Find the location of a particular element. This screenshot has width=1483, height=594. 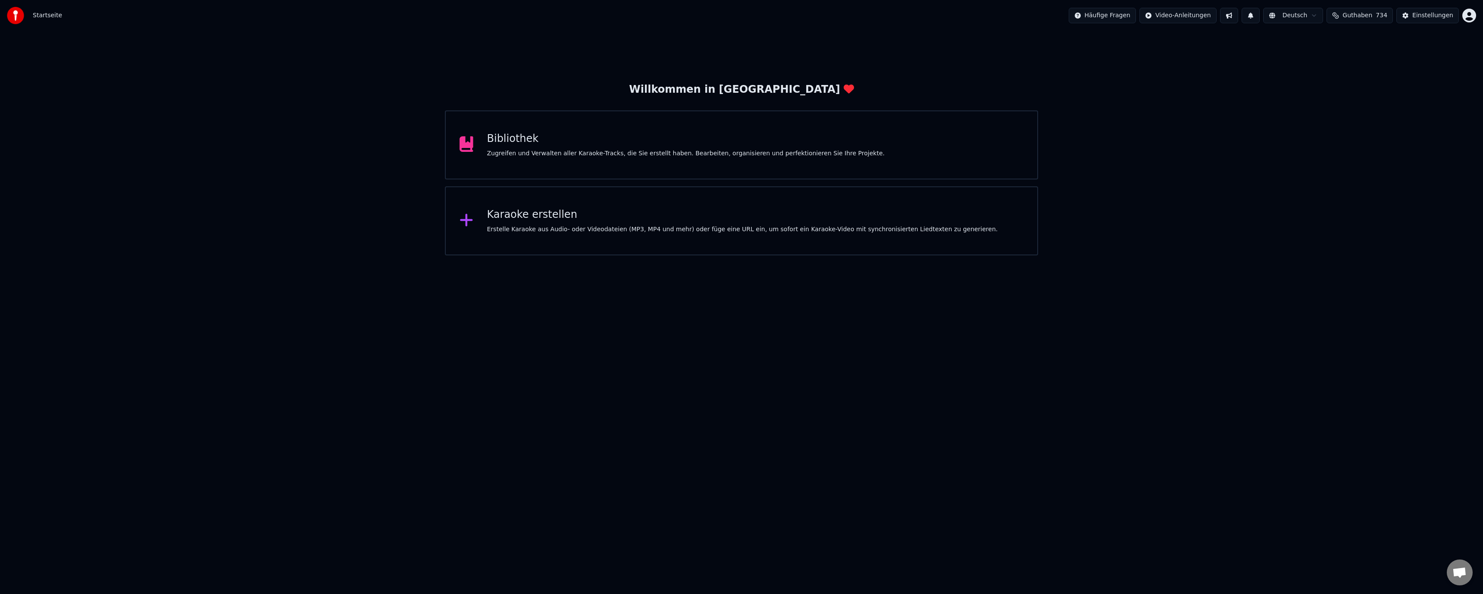

span: 734 is located at coordinates (1381, 16).